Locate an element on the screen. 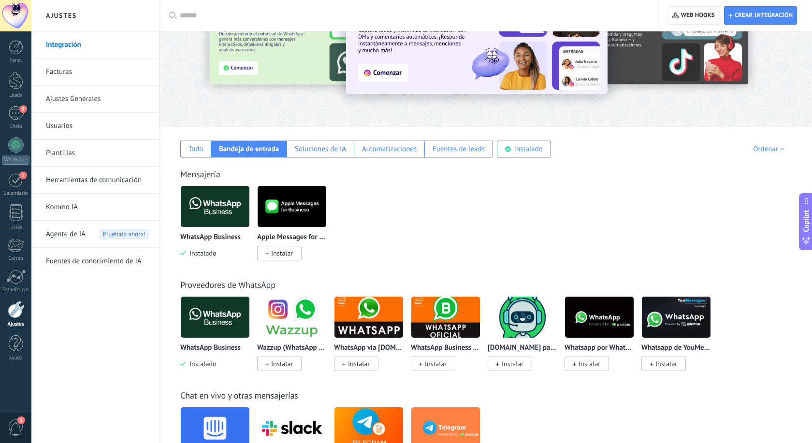 Image resolution: width=812 pixels, height=443 pixels. a: Agente de IAPruébalo ahora! is located at coordinates (98, 234).